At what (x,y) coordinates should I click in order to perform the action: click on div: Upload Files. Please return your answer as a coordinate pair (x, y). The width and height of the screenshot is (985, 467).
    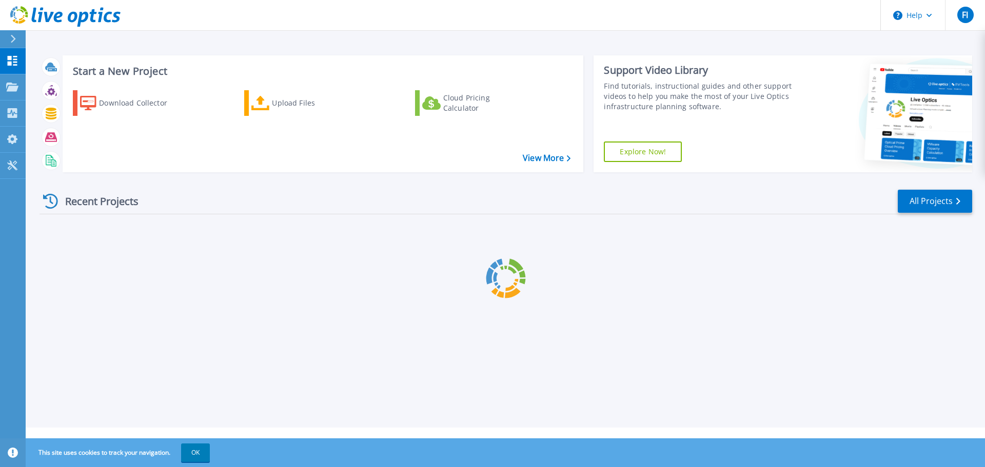
    Looking at the image, I should click on (313, 103).